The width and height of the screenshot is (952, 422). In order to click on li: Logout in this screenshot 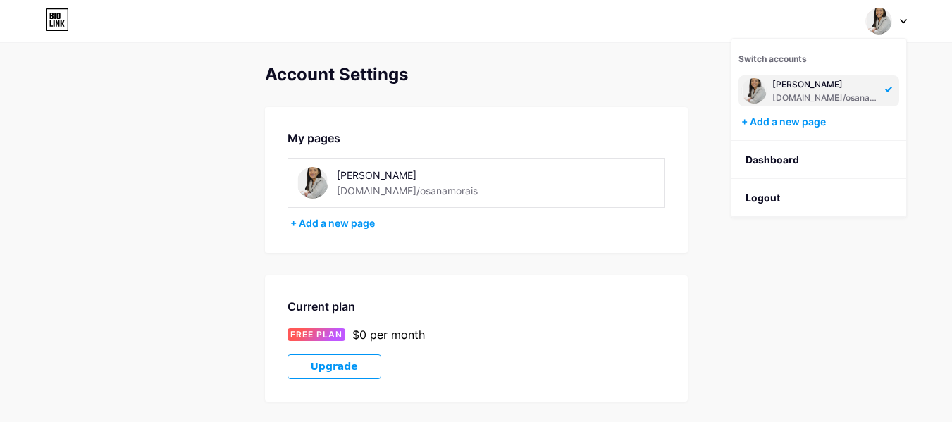, I will do `click(819, 198)`.